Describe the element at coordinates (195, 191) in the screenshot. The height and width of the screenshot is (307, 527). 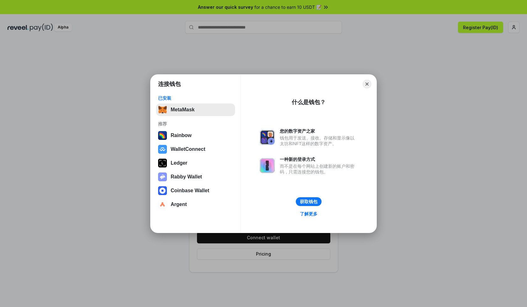
I see `button: Coinbase Wallet` at that location.